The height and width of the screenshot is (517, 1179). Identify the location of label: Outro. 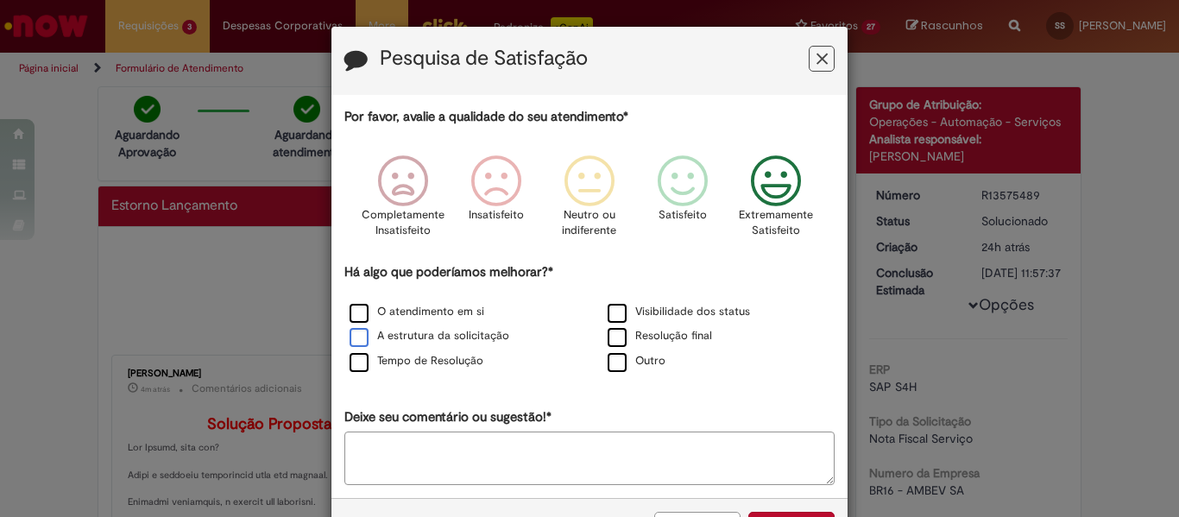
(636, 361).